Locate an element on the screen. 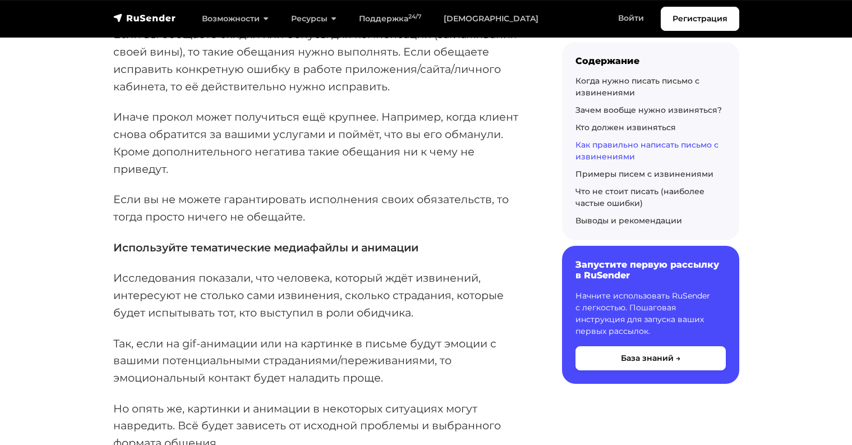  h6: Запустите первую рассылку в RuSender is located at coordinates (651, 270).